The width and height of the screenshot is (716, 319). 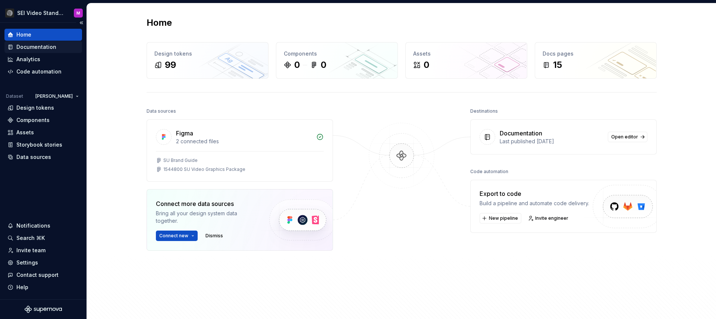 What do you see at coordinates (43, 238) in the screenshot?
I see `button: Search ⌘K` at bounding box center [43, 238].